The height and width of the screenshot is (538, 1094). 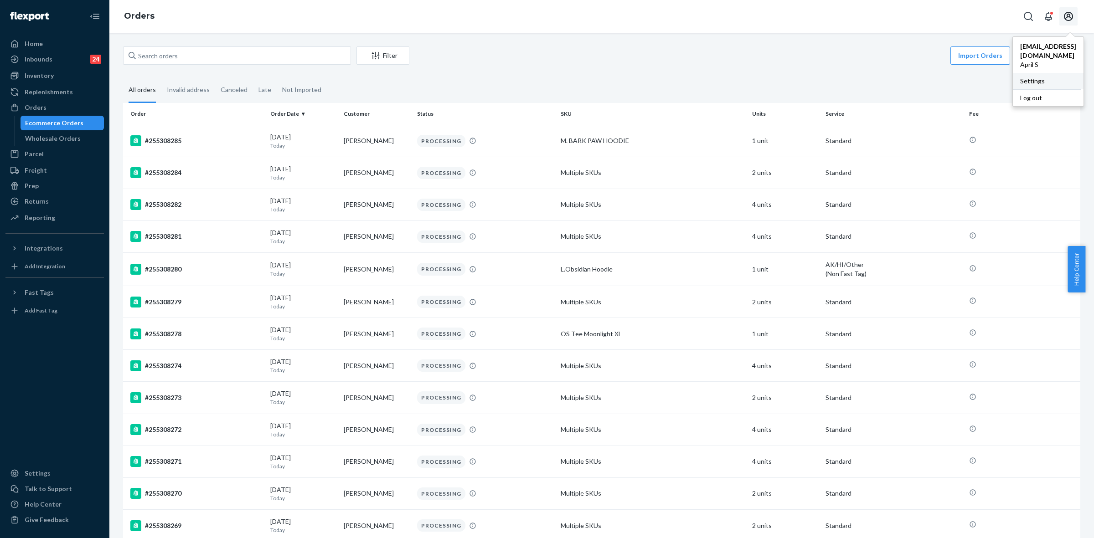 I want to click on a: Help Center, so click(x=55, y=505).